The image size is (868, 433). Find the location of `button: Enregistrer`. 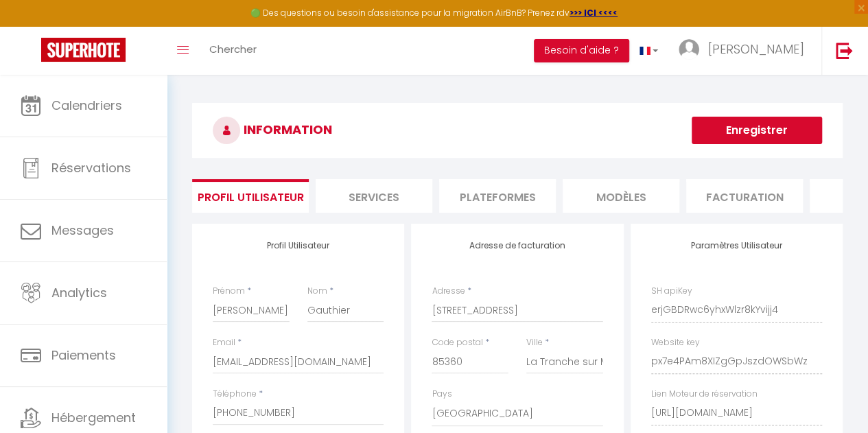

button: Enregistrer is located at coordinates (757, 130).